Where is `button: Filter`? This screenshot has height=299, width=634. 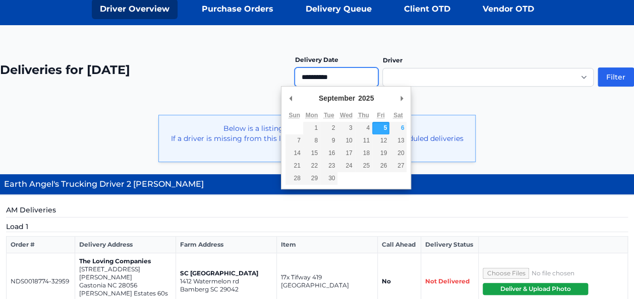 button: Filter is located at coordinates (616, 77).